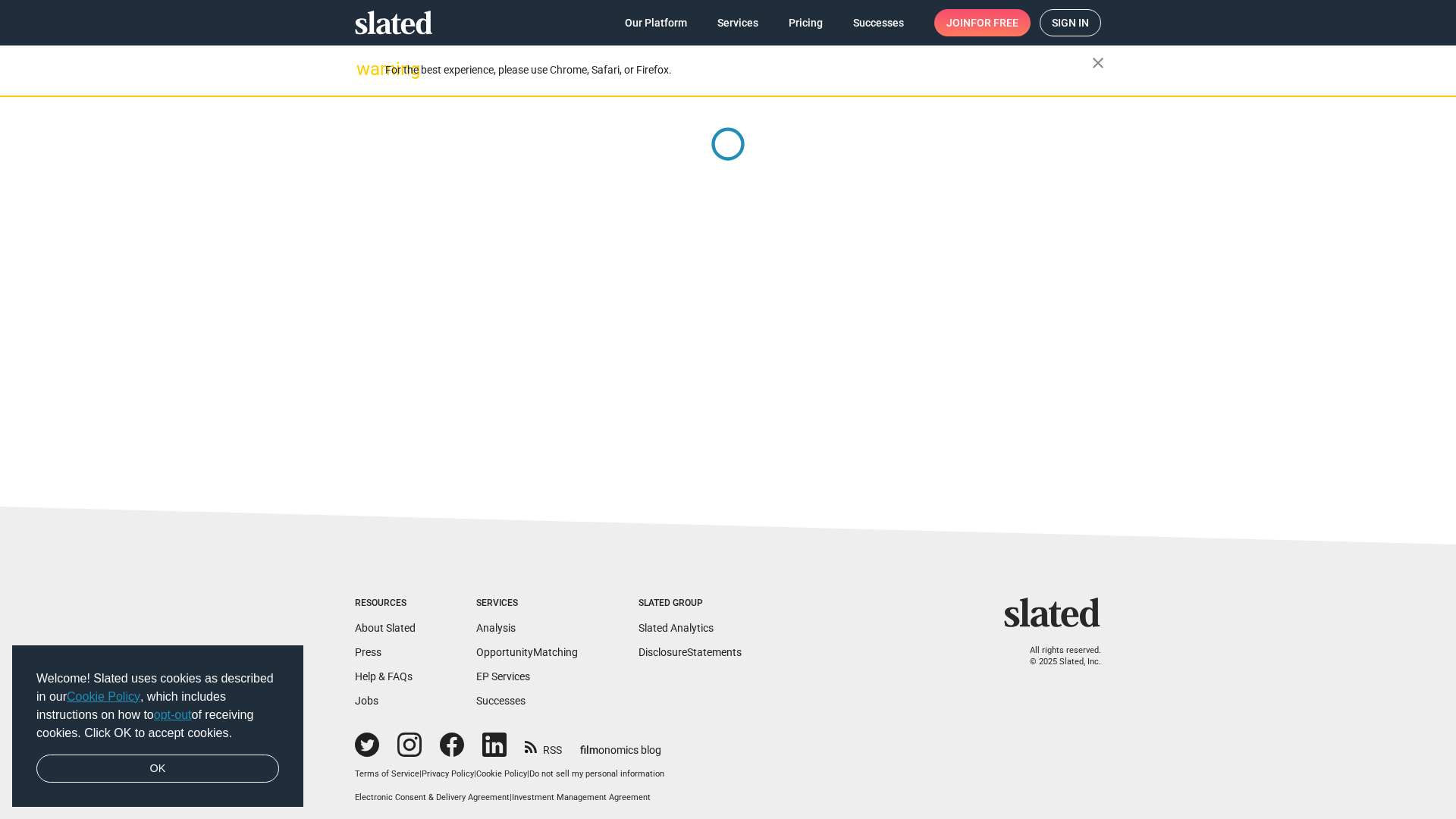 The width and height of the screenshot is (1456, 819). I want to click on span: Join, so click(982, 22).